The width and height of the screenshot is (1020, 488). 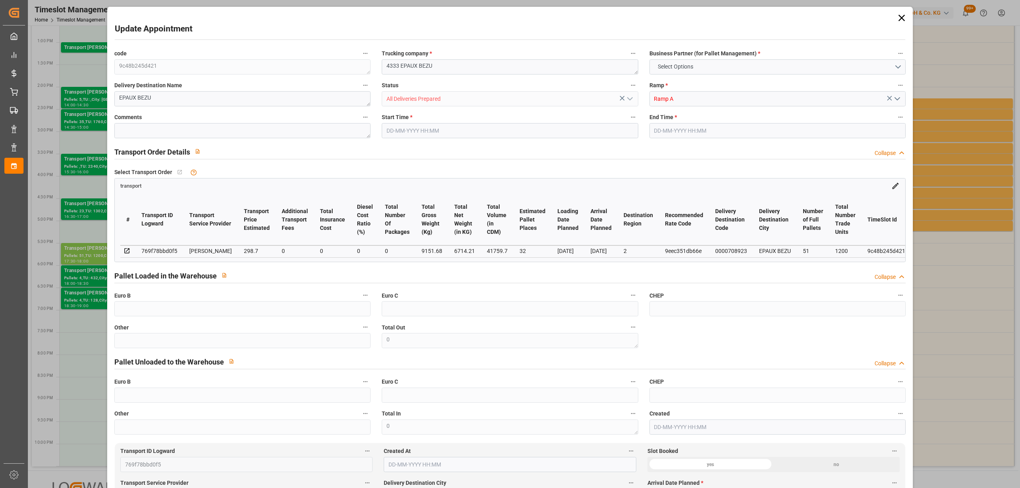 I want to click on div: 0000708923, so click(x=731, y=251).